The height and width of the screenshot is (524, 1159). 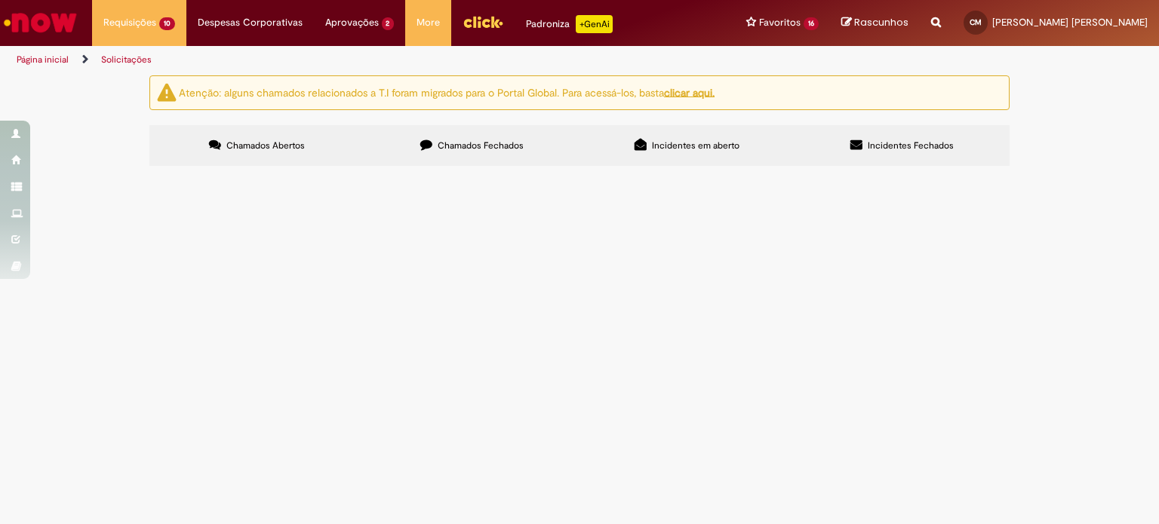 I want to click on span: Aprovações, so click(x=352, y=23).